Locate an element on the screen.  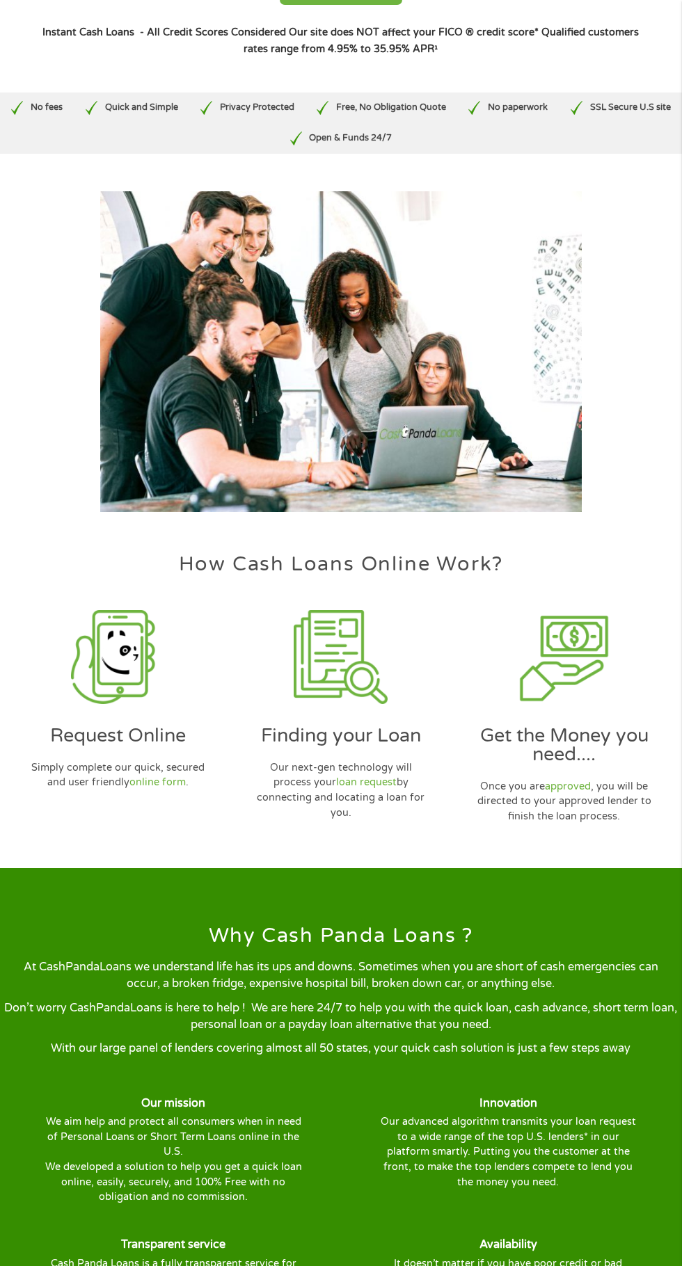
p: Simply complete our quick, secured and user friendly . is located at coordinates (118, 775).